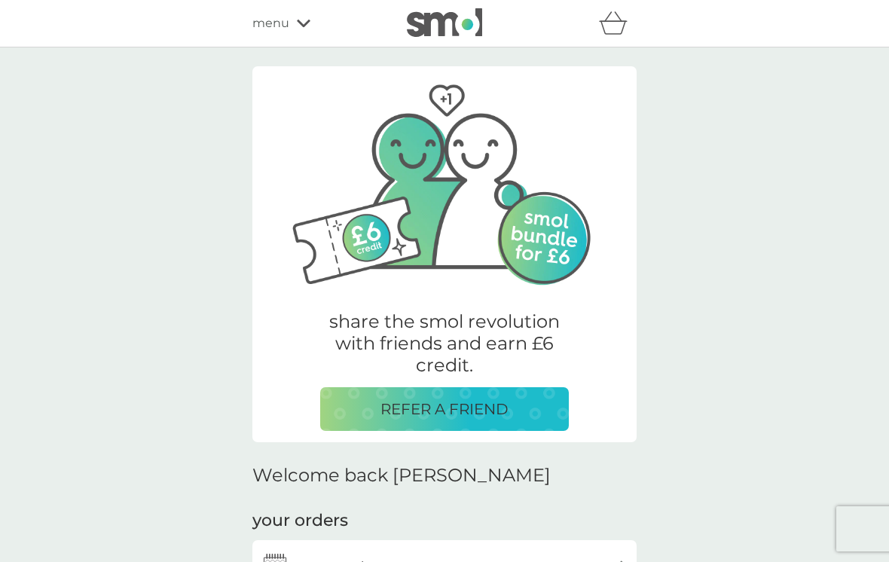  I want to click on p: share the smol revolution with friends and earn £6 credit., so click(445, 344).